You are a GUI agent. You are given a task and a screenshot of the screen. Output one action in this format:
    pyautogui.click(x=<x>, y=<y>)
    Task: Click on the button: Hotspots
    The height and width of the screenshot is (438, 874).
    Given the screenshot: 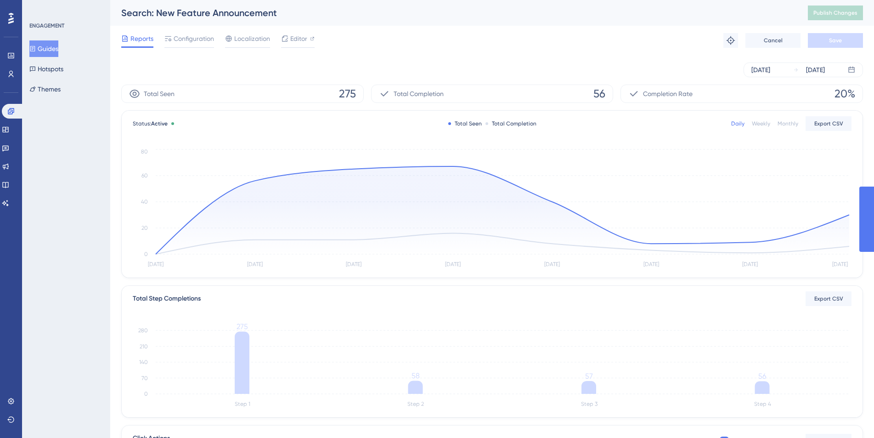 What is the action you would take?
    pyautogui.click(x=46, y=69)
    